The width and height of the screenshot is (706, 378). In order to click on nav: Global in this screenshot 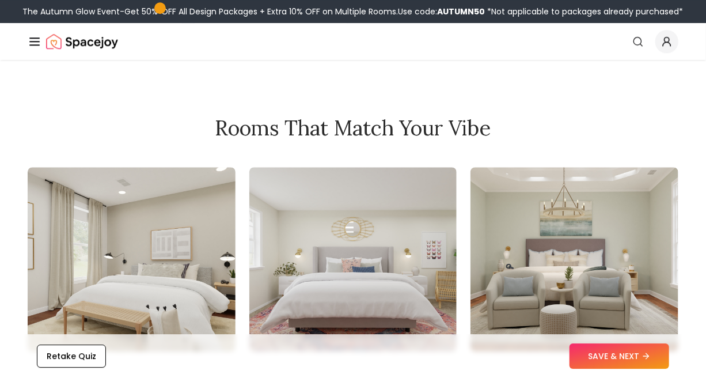, I will do `click(353, 41)`.